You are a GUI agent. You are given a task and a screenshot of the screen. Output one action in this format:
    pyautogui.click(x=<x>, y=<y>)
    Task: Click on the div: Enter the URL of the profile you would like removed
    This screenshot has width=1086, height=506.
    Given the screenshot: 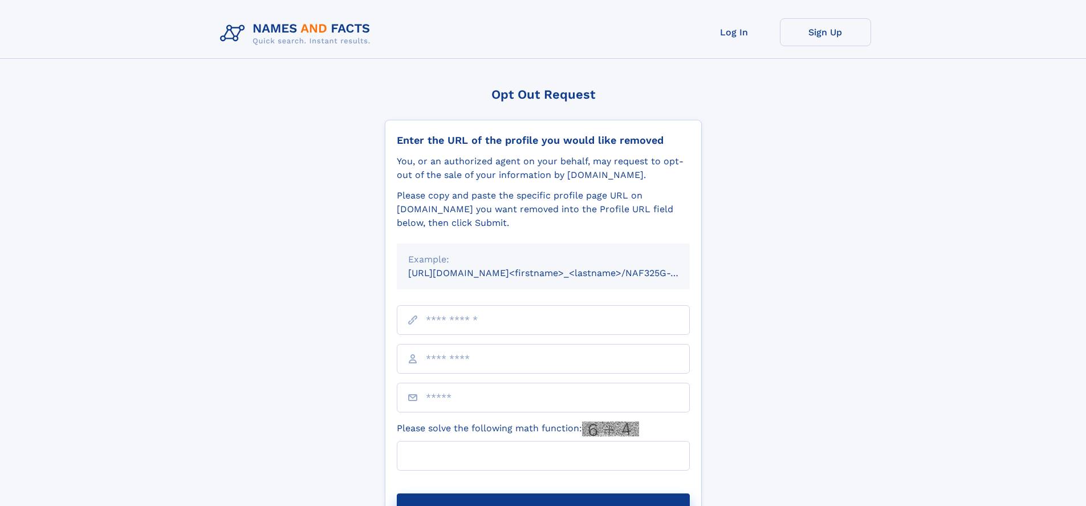 What is the action you would take?
    pyautogui.click(x=543, y=140)
    